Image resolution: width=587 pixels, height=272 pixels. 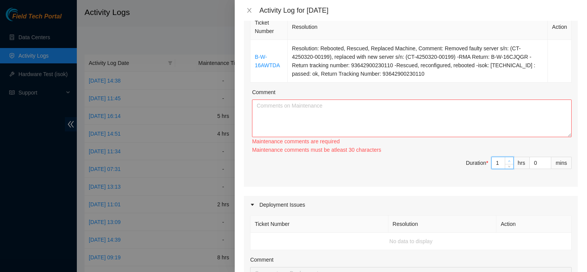 I want to click on span: up, so click(x=509, y=161).